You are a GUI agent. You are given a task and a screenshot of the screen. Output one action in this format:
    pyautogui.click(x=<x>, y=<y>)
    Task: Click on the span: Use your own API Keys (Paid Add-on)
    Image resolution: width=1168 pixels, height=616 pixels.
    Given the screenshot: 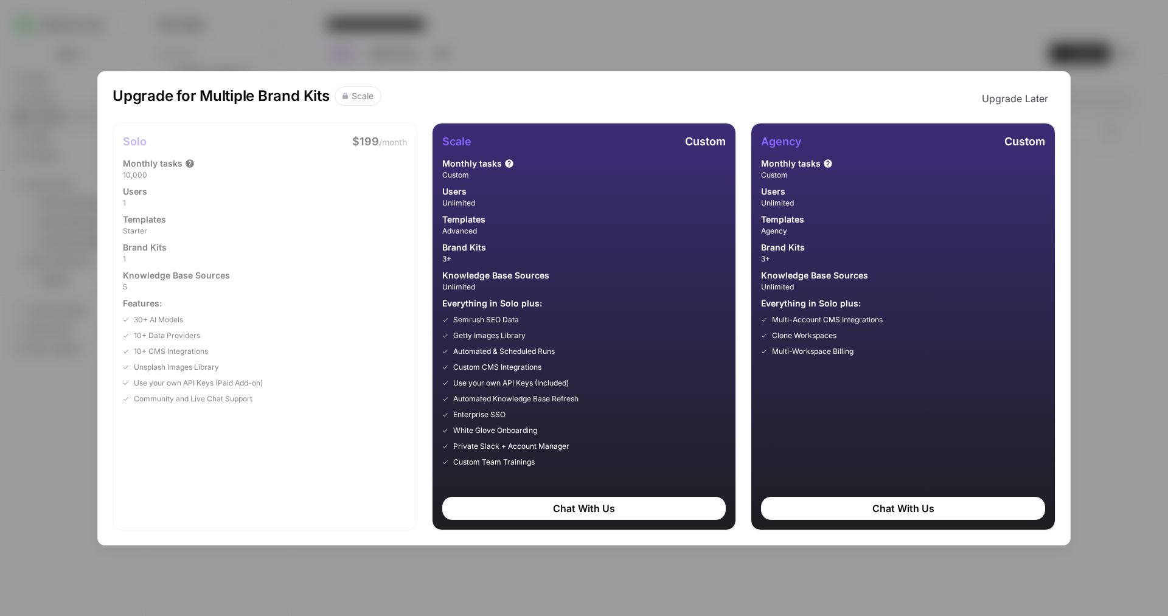 What is the action you would take?
    pyautogui.click(x=198, y=383)
    